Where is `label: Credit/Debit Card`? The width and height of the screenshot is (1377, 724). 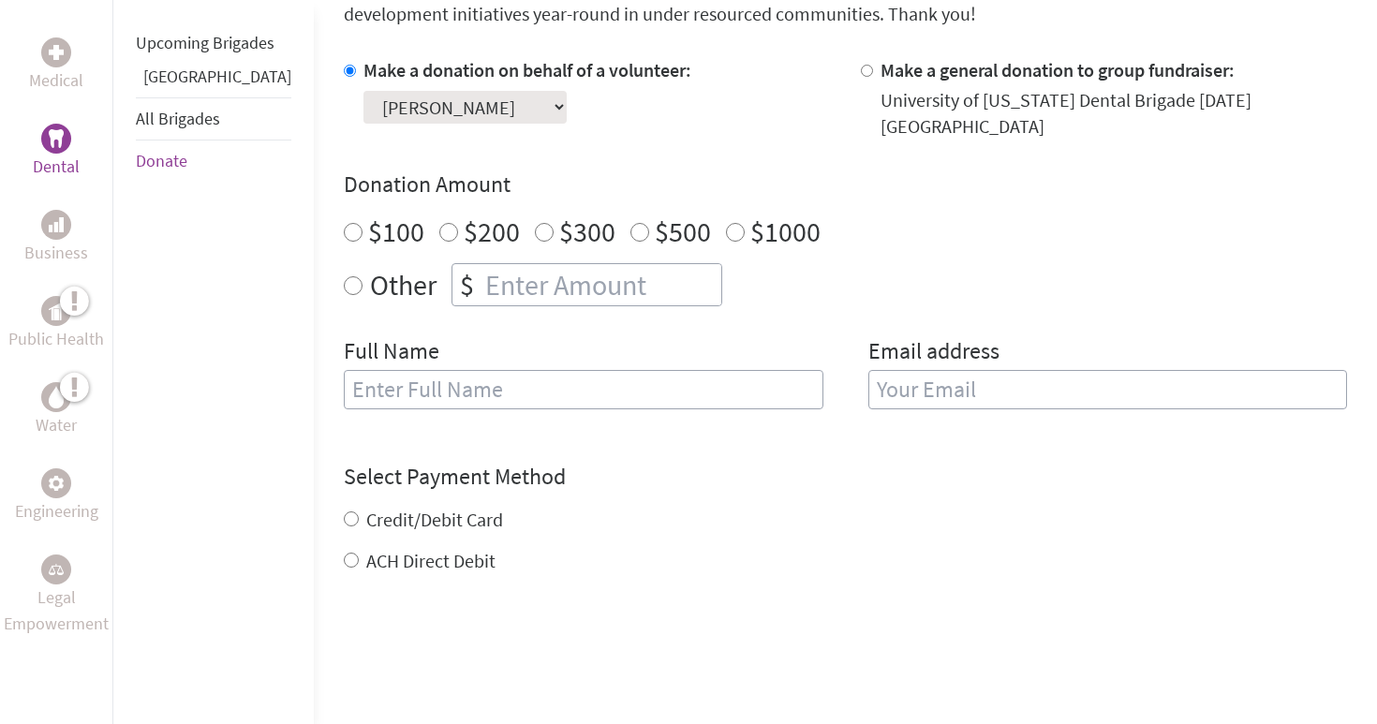 label: Credit/Debit Card is located at coordinates (435, 519).